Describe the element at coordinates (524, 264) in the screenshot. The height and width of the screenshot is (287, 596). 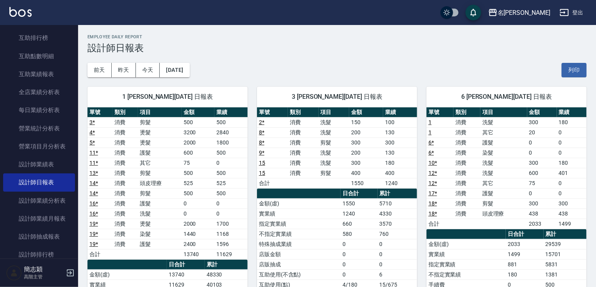
I see `td: 881` at that location.